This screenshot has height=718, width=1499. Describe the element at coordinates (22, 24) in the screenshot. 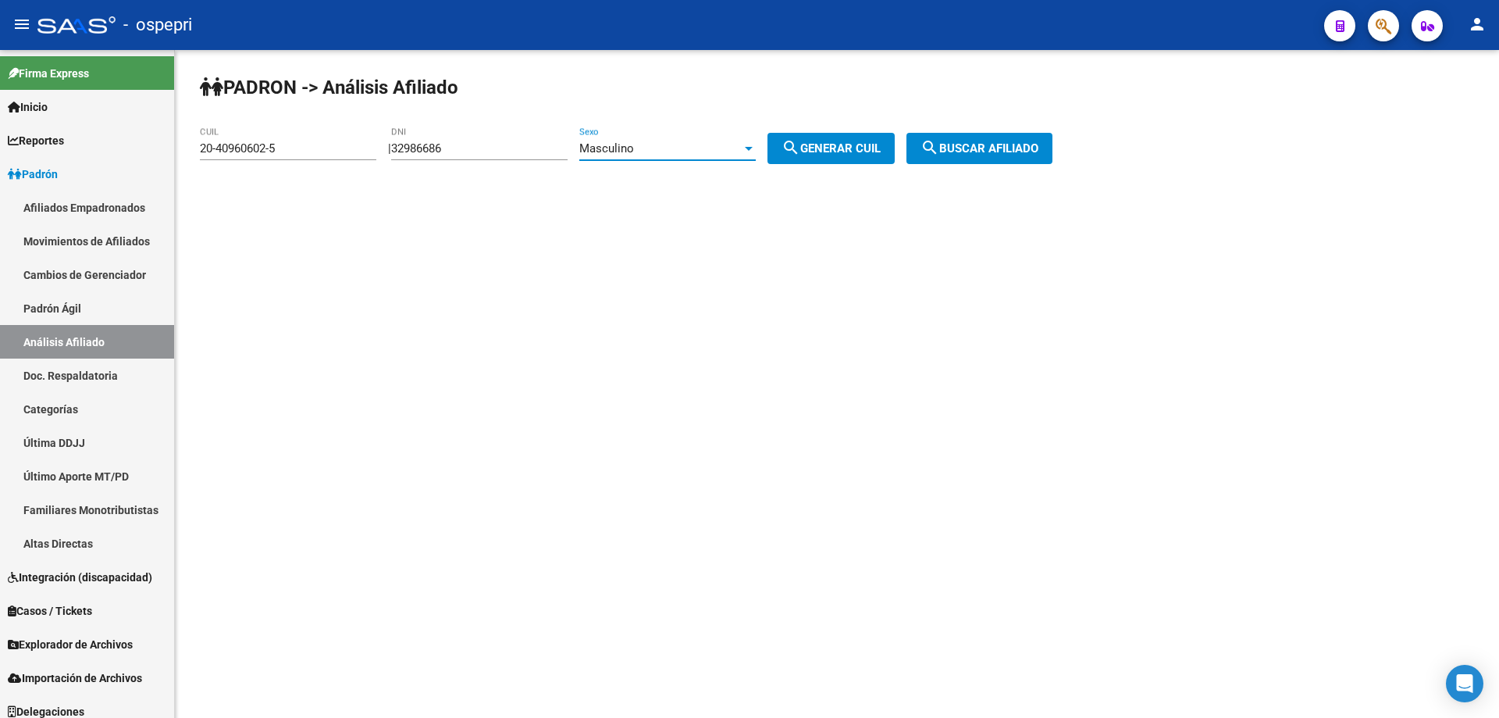

I see `mat-icon: menu` at that location.